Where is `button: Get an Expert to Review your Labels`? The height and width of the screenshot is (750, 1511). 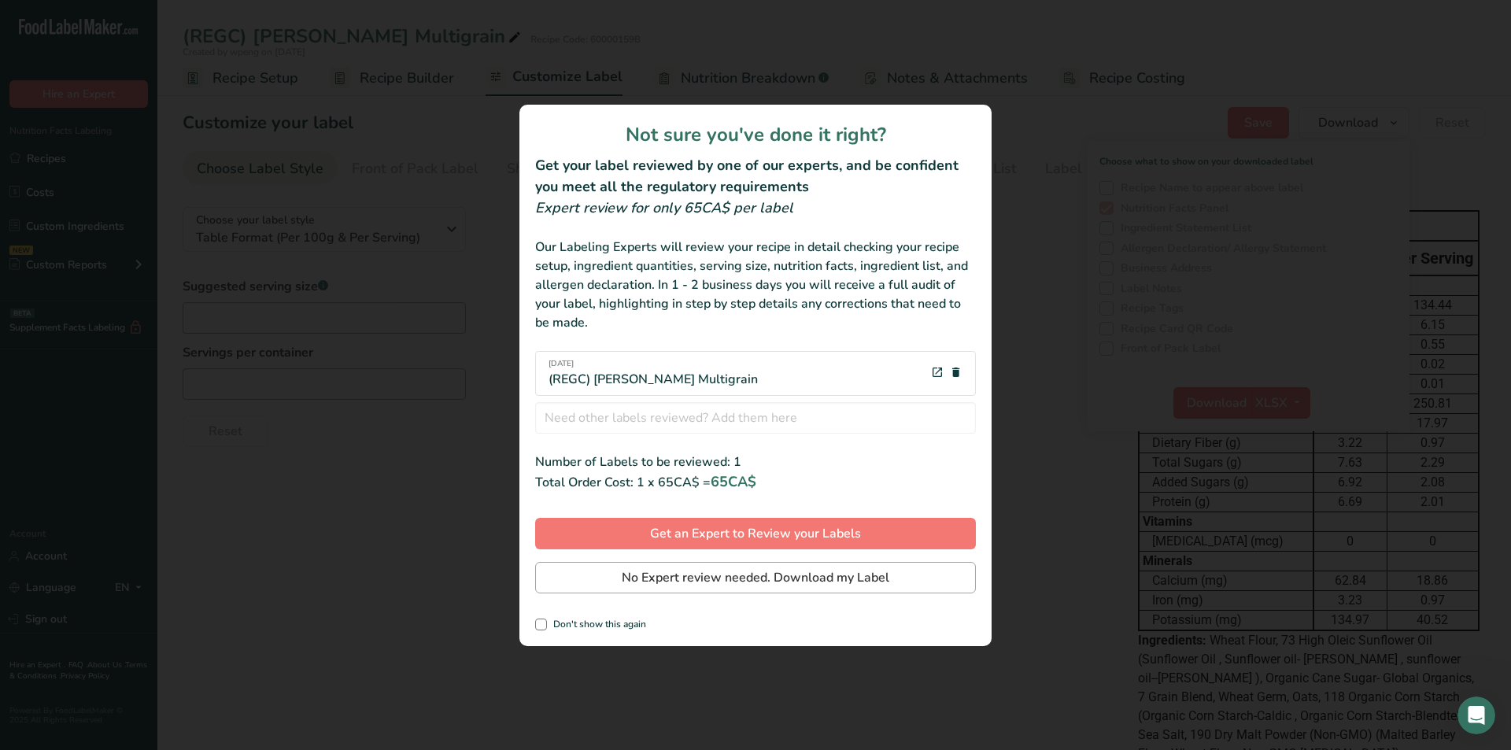 button: Get an Expert to Review your Labels is located at coordinates (756, 534).